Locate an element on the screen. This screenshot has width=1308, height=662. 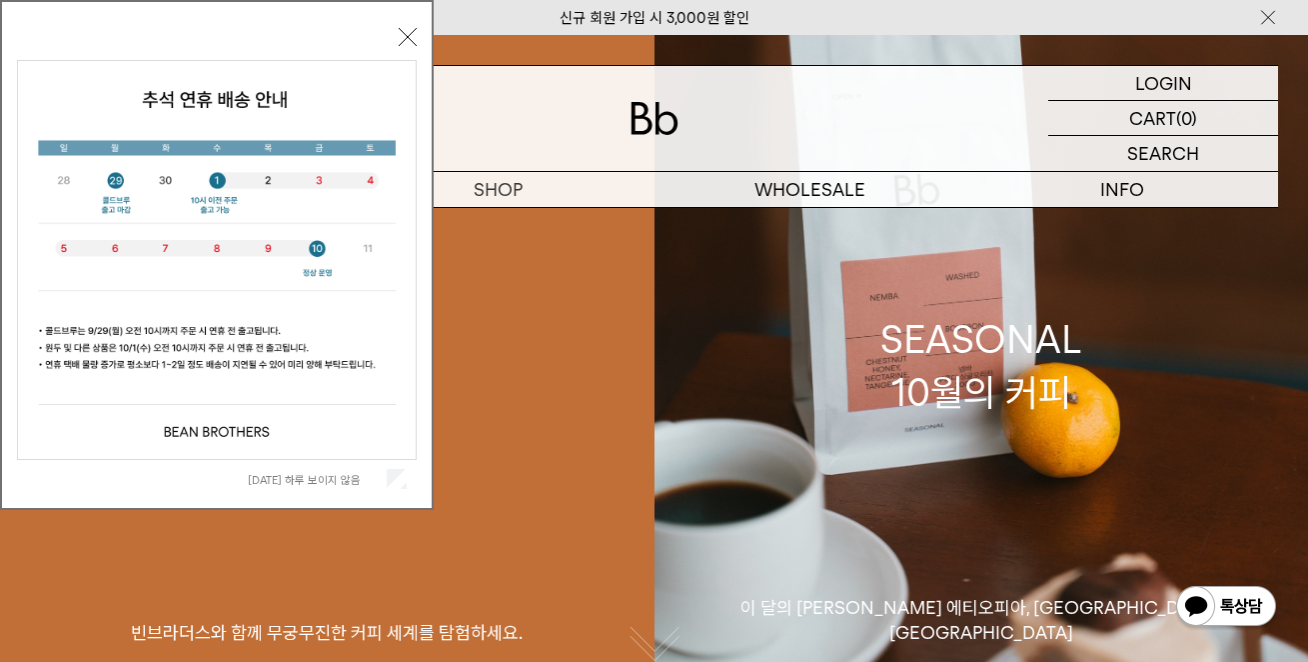
p: SEARCH is located at coordinates (1163, 153).